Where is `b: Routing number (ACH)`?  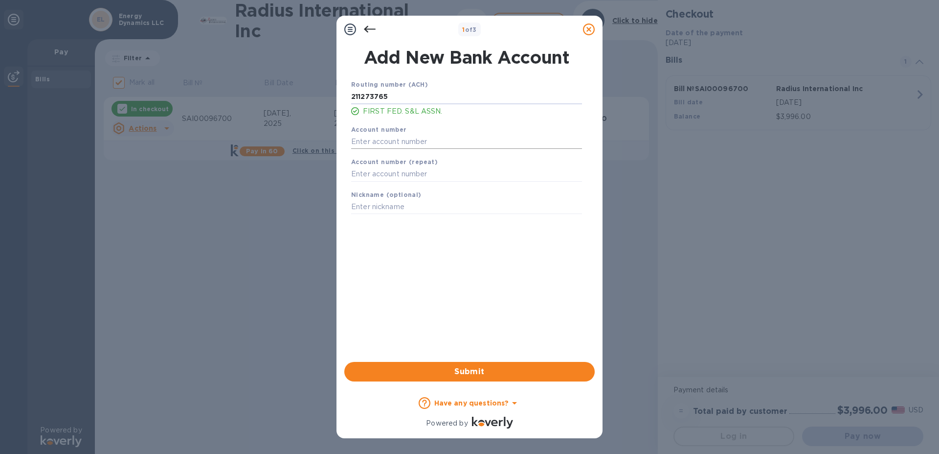 b: Routing number (ACH) is located at coordinates (389, 84).